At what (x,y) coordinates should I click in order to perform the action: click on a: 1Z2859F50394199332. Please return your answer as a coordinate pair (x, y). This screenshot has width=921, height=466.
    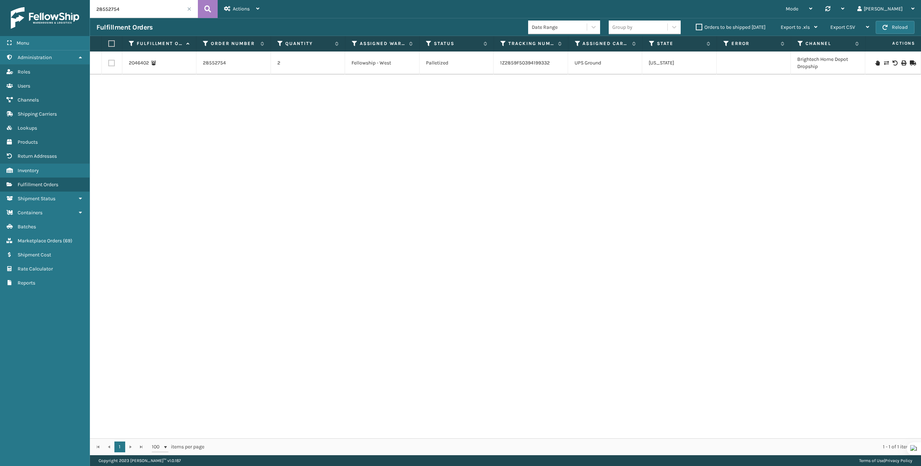
    Looking at the image, I should click on (525, 63).